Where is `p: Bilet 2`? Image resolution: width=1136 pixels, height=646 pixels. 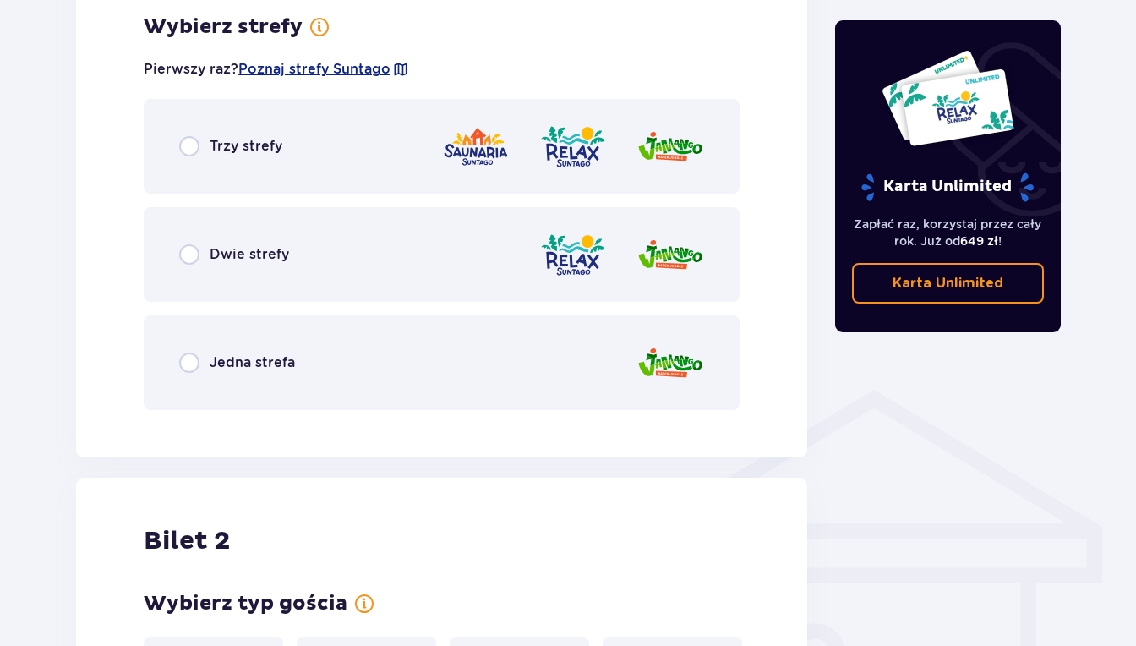
p: Bilet 2 is located at coordinates (187, 541).